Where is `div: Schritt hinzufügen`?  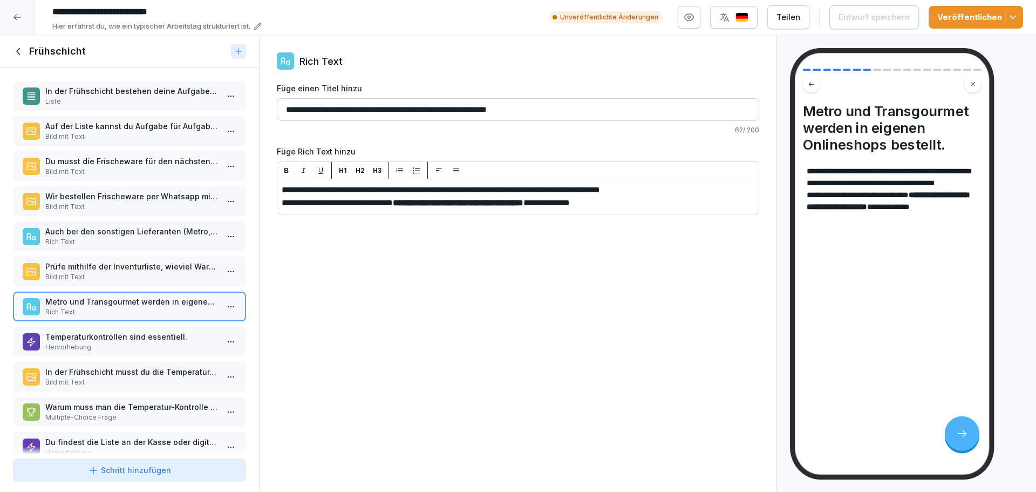 div: Schritt hinzufügen is located at coordinates (130, 470).